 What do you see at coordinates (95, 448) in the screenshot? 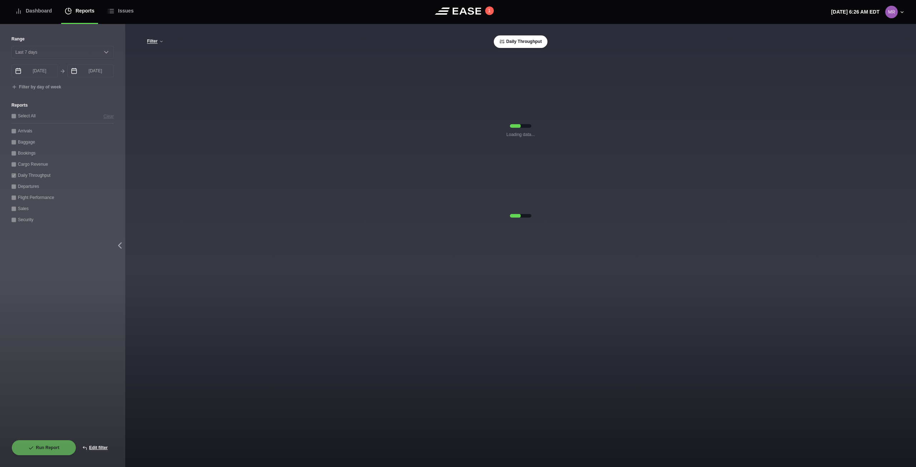
I see `button: Edit filter` at bounding box center [95, 448].